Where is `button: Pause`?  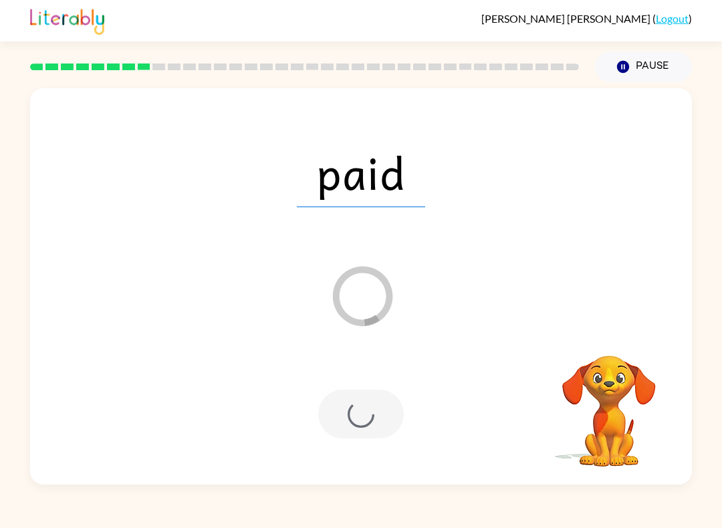 button: Pause is located at coordinates (643, 67).